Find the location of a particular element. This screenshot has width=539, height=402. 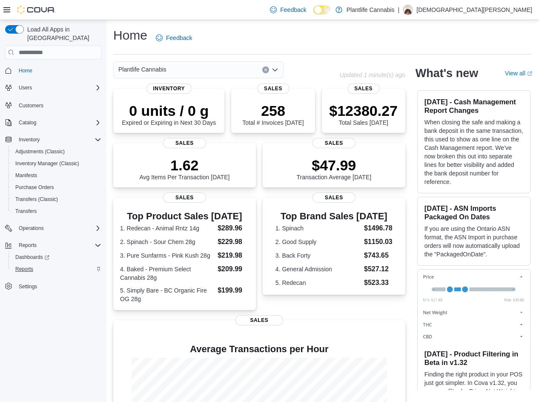

a: Manifests is located at coordinates (26, 176).